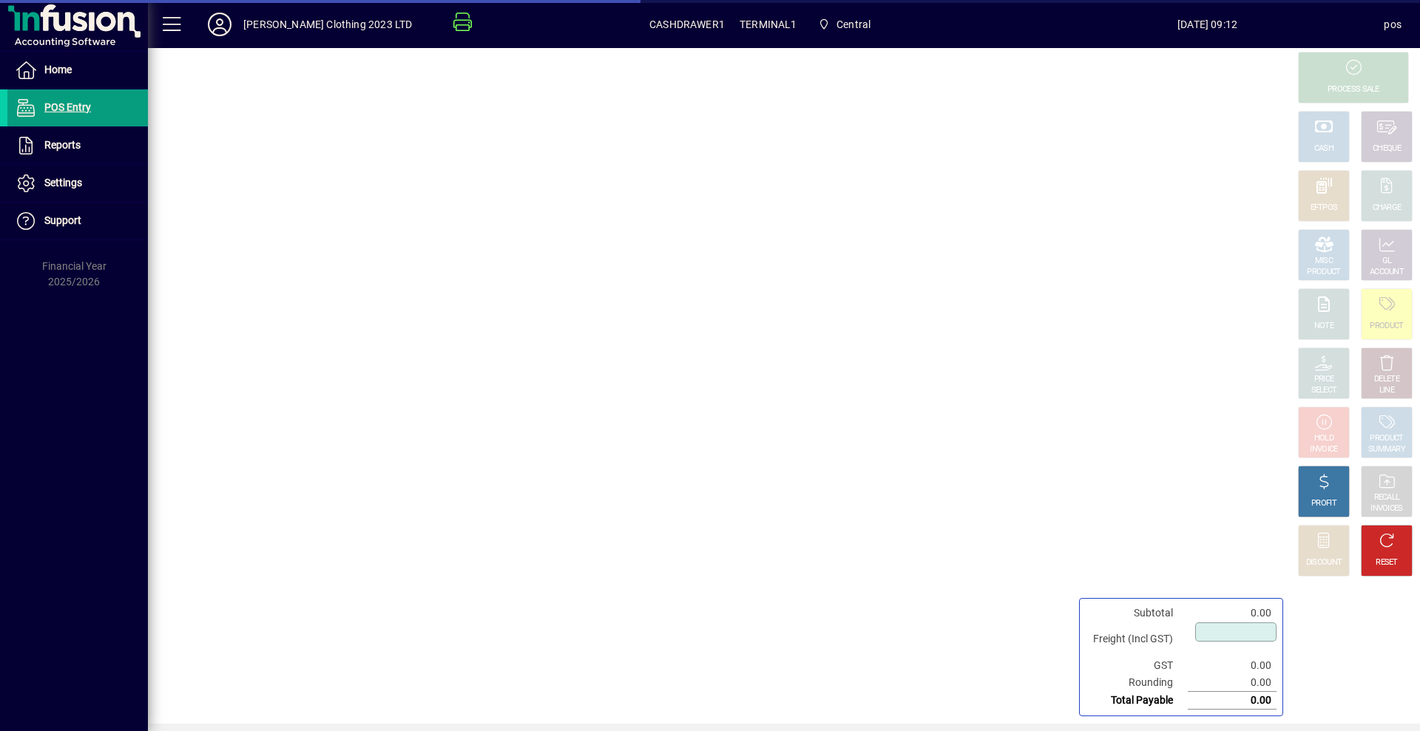 This screenshot has width=1420, height=731. What do you see at coordinates (768, 24) in the screenshot?
I see `span: TERMINAL1` at bounding box center [768, 24].